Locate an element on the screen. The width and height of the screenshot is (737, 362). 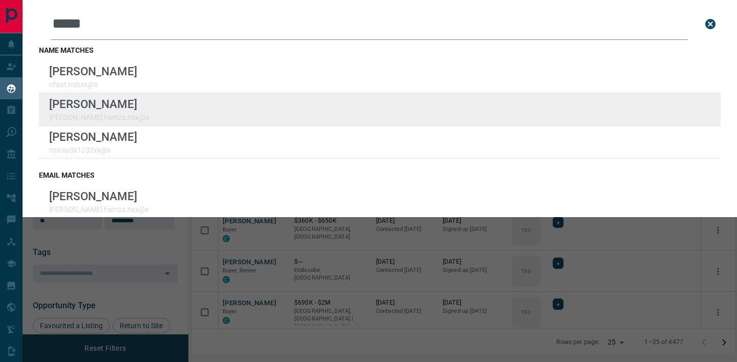
button: close search bar is located at coordinates (710, 24).